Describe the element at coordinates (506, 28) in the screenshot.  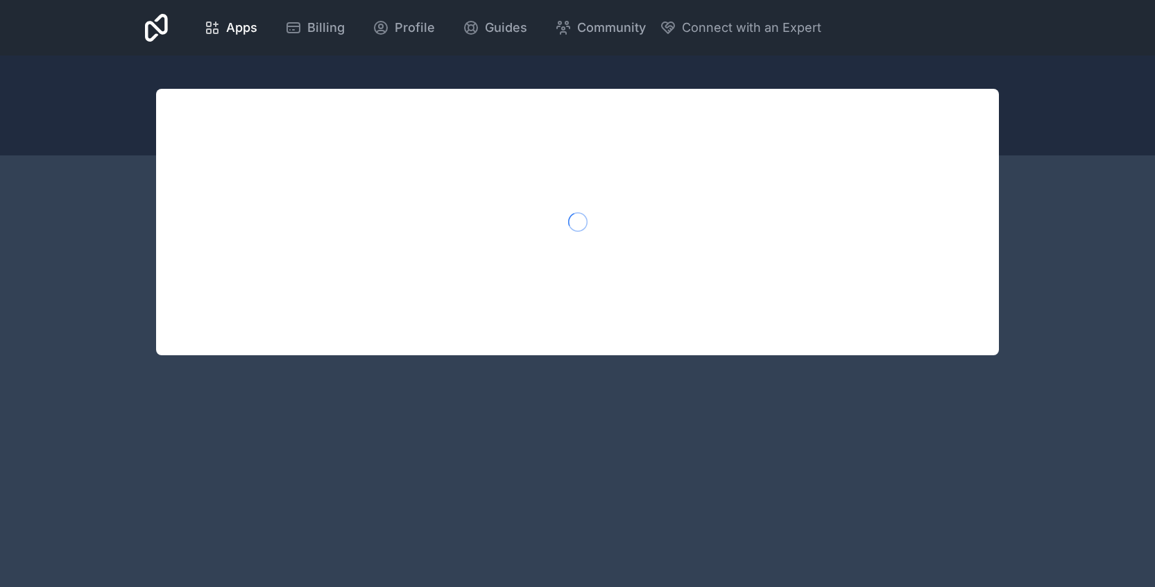
I see `span: Guides` at that location.